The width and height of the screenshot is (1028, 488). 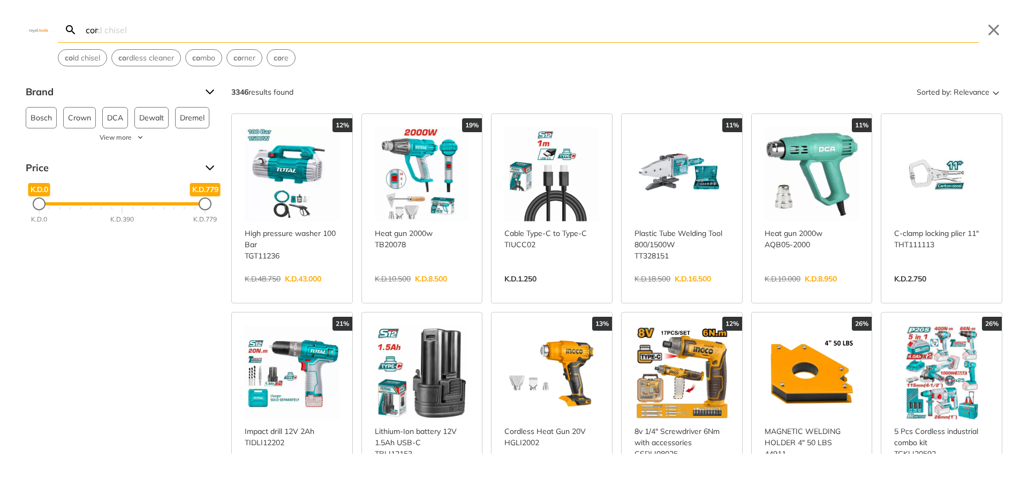 I want to click on span: Relevance, so click(x=972, y=92).